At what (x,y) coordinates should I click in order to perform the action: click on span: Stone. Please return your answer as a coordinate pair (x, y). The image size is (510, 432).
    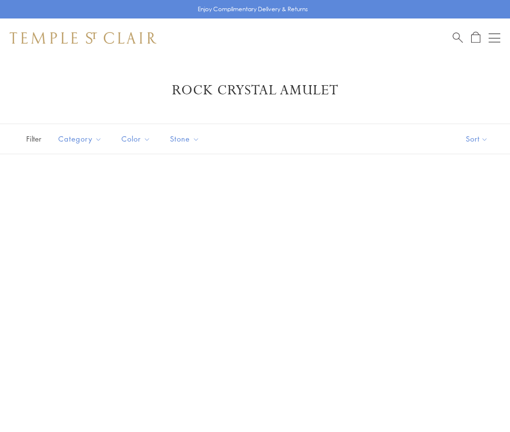
    Looking at the image, I should click on (186, 139).